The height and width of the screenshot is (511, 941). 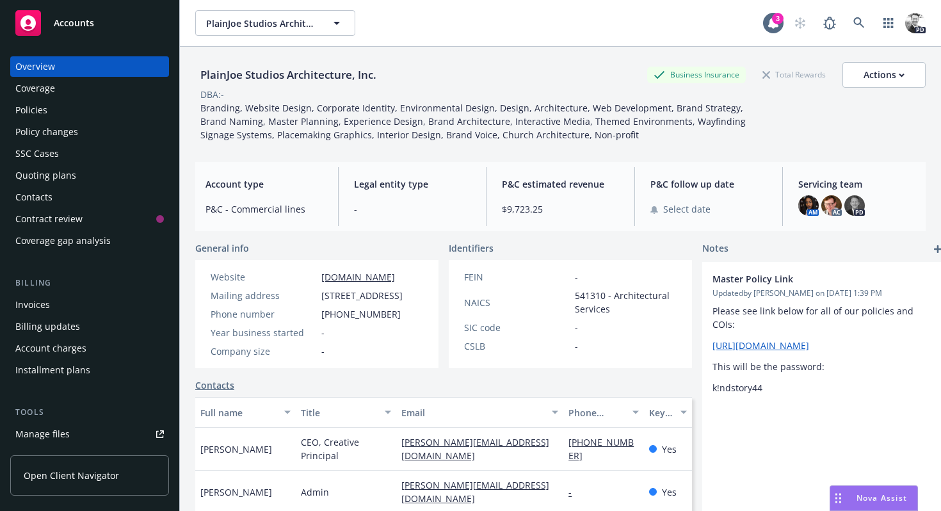 What do you see at coordinates (49, 219) in the screenshot?
I see `div: Contract review` at bounding box center [49, 219].